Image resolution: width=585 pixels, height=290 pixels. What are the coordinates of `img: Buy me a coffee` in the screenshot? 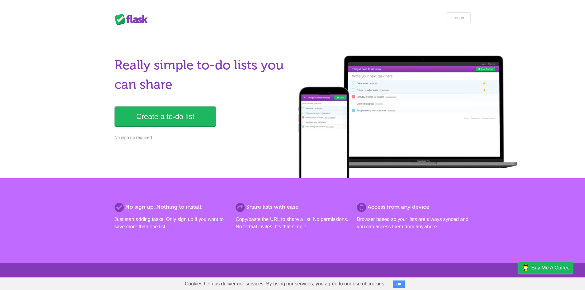 It's located at (526, 268).